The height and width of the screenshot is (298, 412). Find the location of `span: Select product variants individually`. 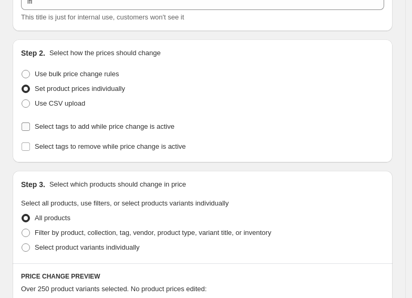

span: Select product variants individually is located at coordinates (87, 247).